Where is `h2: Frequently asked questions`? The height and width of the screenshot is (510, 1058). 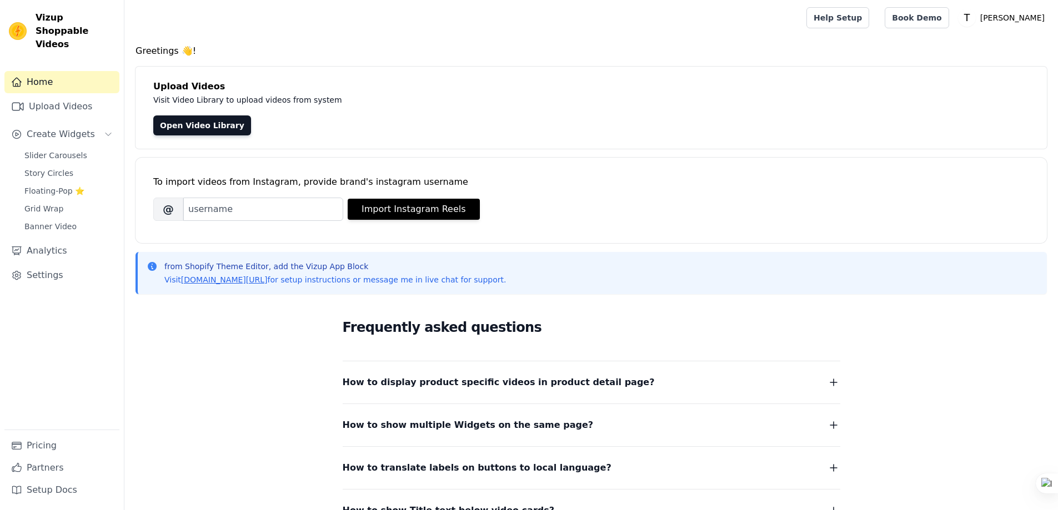 h2: Frequently asked questions is located at coordinates (591, 328).